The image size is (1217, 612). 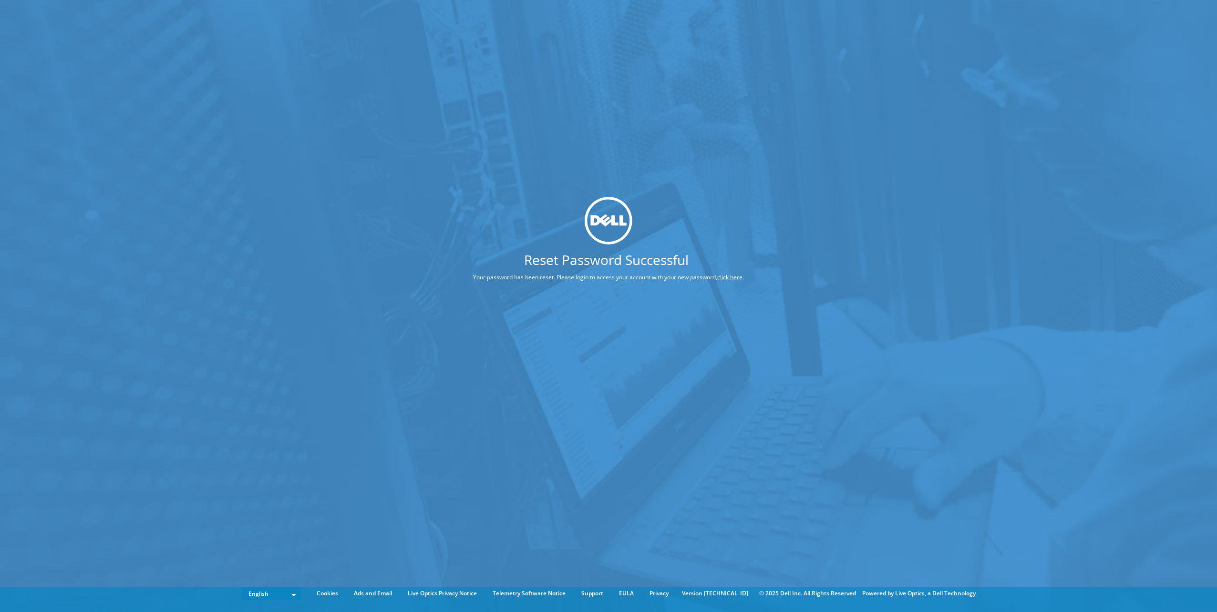 I want to click on img: dell_svg_logo.svg, so click(x=609, y=220).